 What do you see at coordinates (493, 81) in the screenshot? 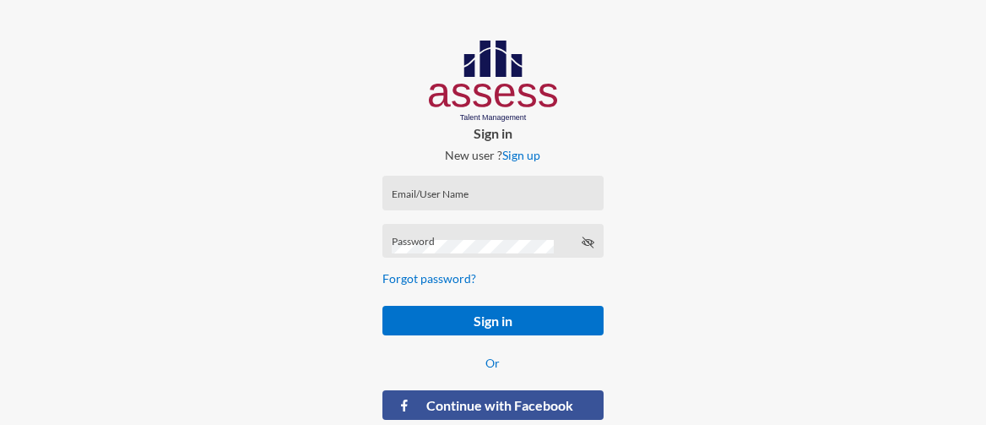
I see `img: AssessLogoo.svg` at bounding box center [493, 81].